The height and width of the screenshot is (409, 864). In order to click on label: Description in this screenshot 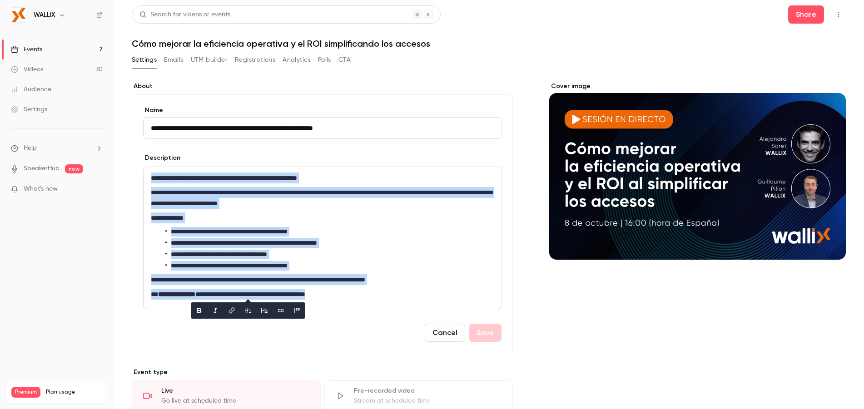, I will do `click(162, 158)`.